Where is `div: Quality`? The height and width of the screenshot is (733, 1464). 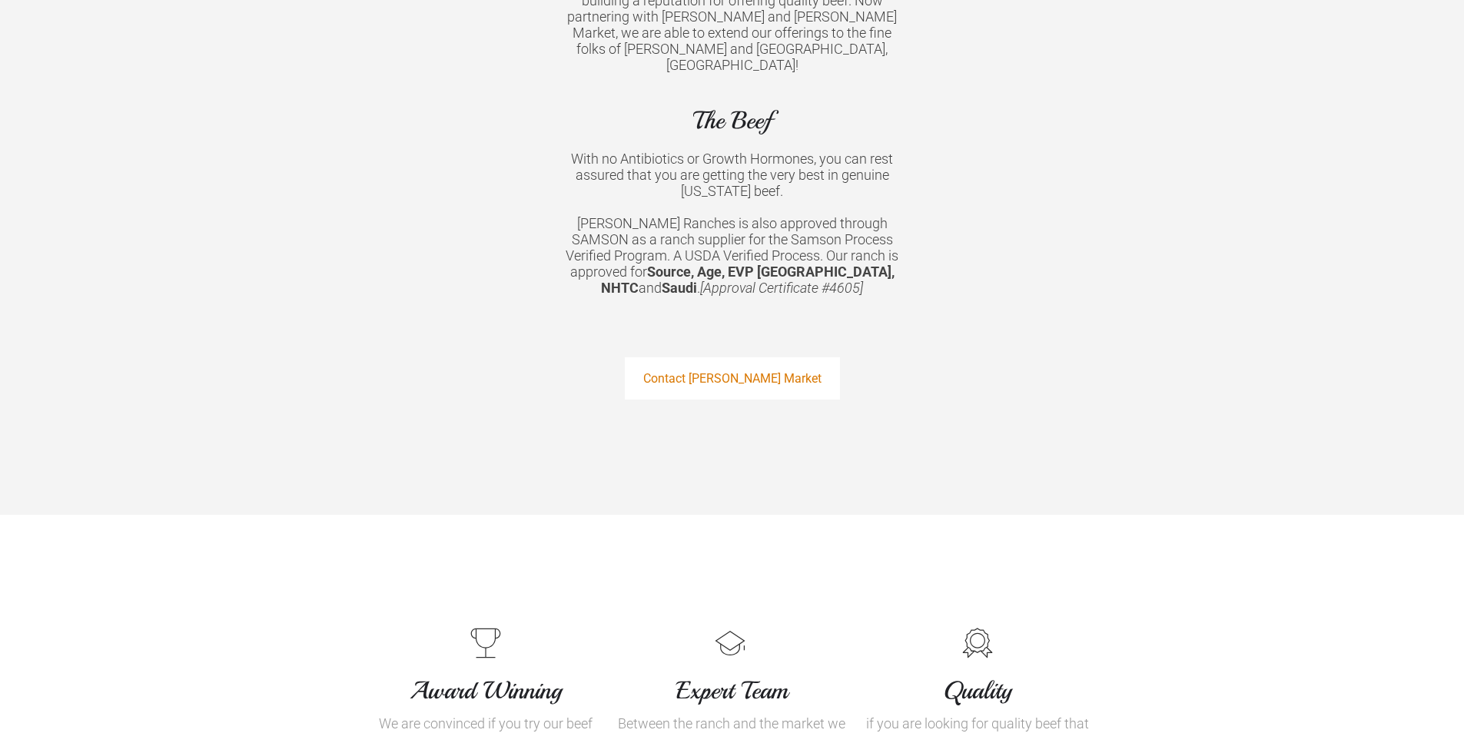 div: Quality is located at coordinates (978, 691).